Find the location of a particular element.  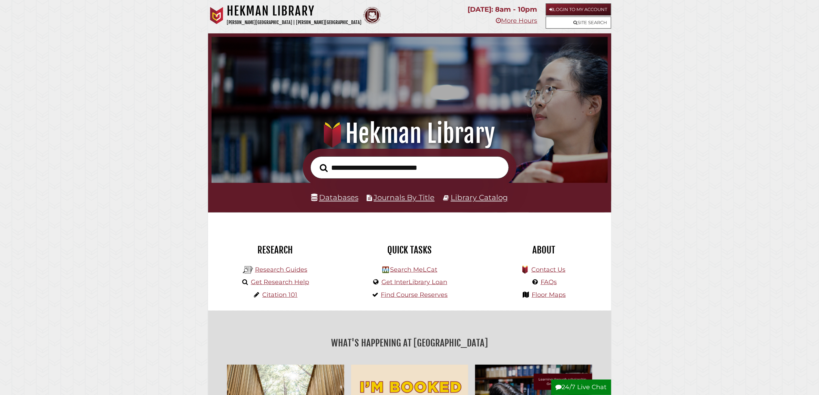

button: Search is located at coordinates (324, 168).